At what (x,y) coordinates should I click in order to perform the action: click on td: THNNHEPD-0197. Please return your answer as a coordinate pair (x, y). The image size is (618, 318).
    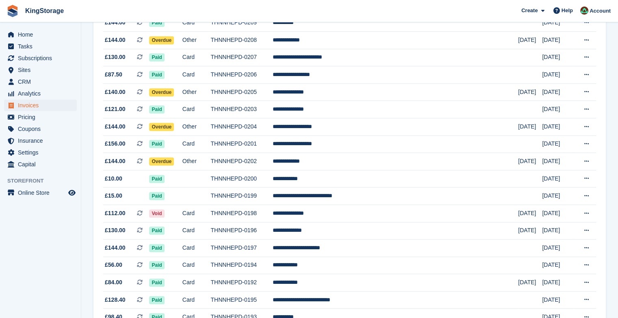
    Looking at the image, I should click on (241, 248).